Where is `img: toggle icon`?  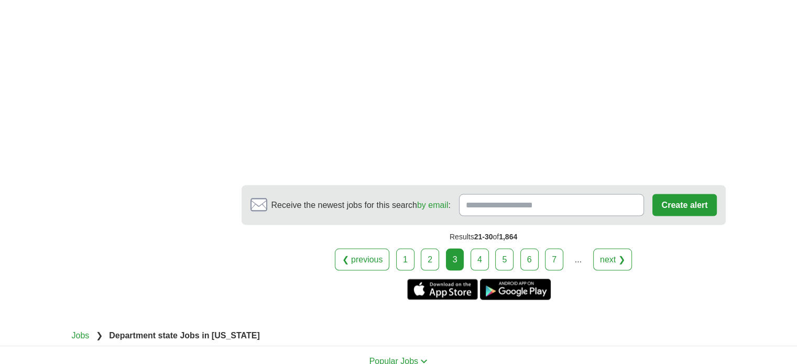
img: toggle icon is located at coordinates (424, 361).